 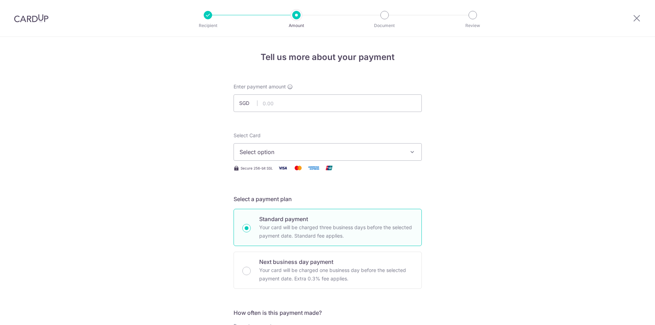 What do you see at coordinates (336, 262) in the screenshot?
I see `p: Next business day payment` at bounding box center [336, 262].